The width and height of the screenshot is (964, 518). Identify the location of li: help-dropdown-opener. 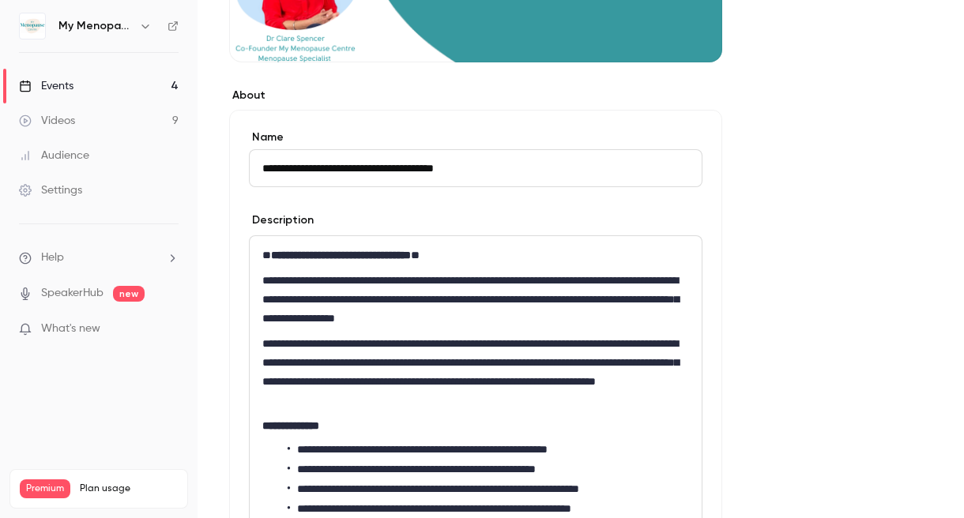
(99, 258).